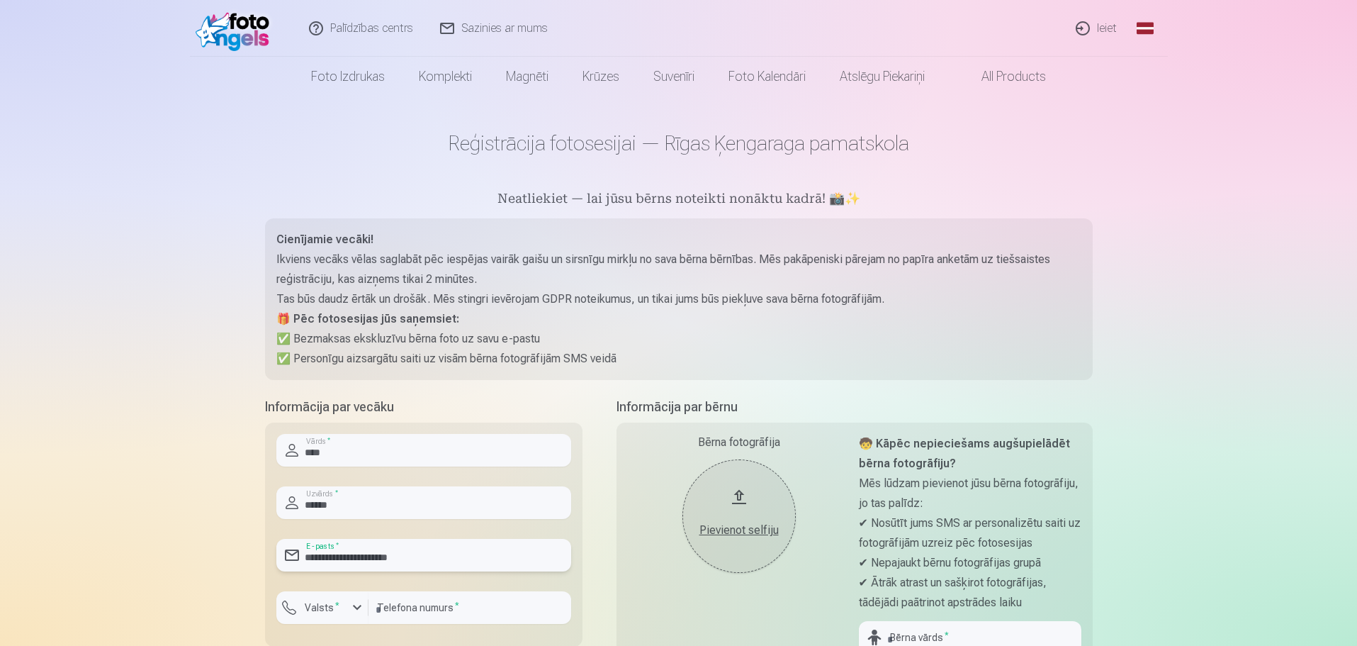 This screenshot has width=1357, height=646. I want to click on p: ✔ Nosūtīt jums SMS ar personalizētu saiti uz fotogrāfijām uzreiz pēc fotosesijas, so click(970, 533).